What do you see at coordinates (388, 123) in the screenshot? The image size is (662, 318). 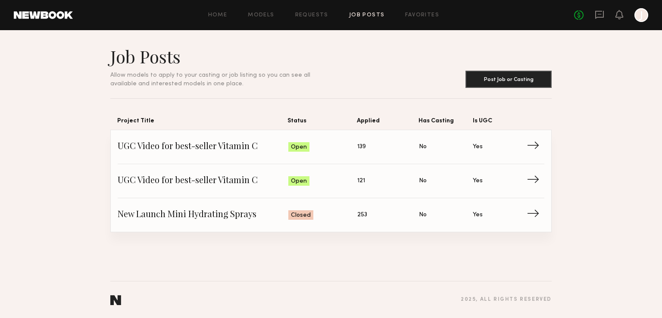 I see `span: Applied` at bounding box center [388, 123].